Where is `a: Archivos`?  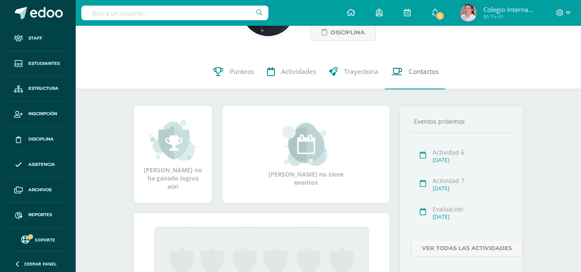
a: Archivos is located at coordinates (38, 190).